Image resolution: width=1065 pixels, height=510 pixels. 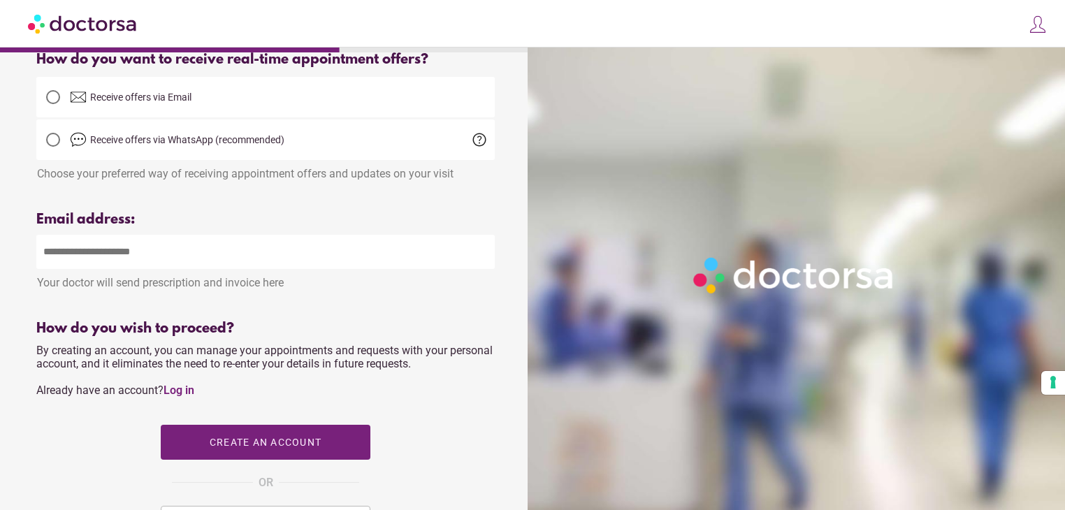 I want to click on img: email, so click(x=78, y=97).